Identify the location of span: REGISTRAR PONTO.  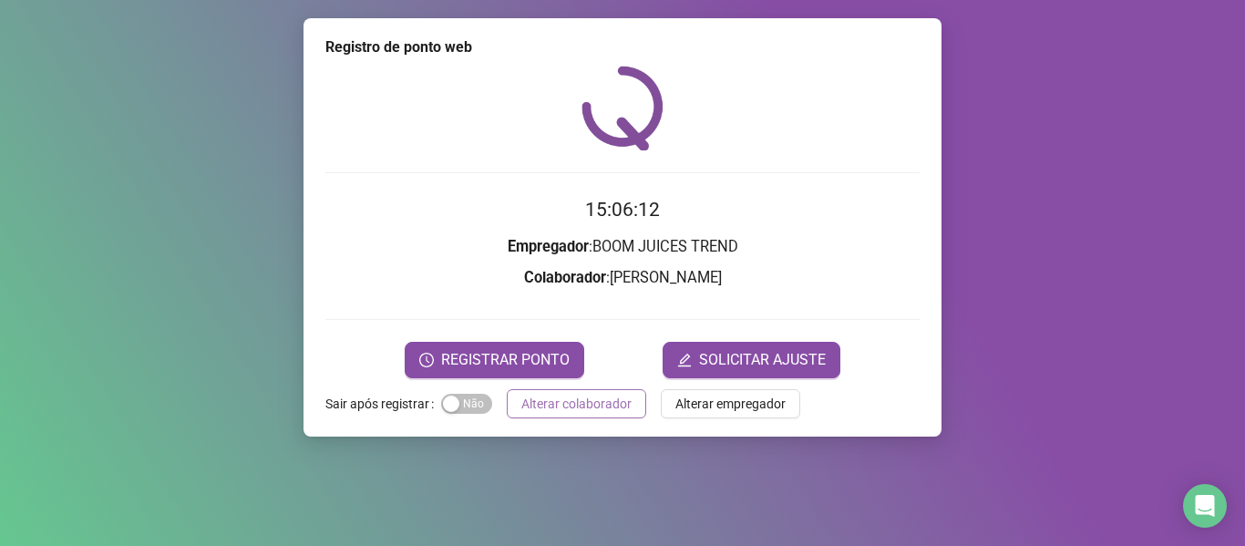
(505, 360).